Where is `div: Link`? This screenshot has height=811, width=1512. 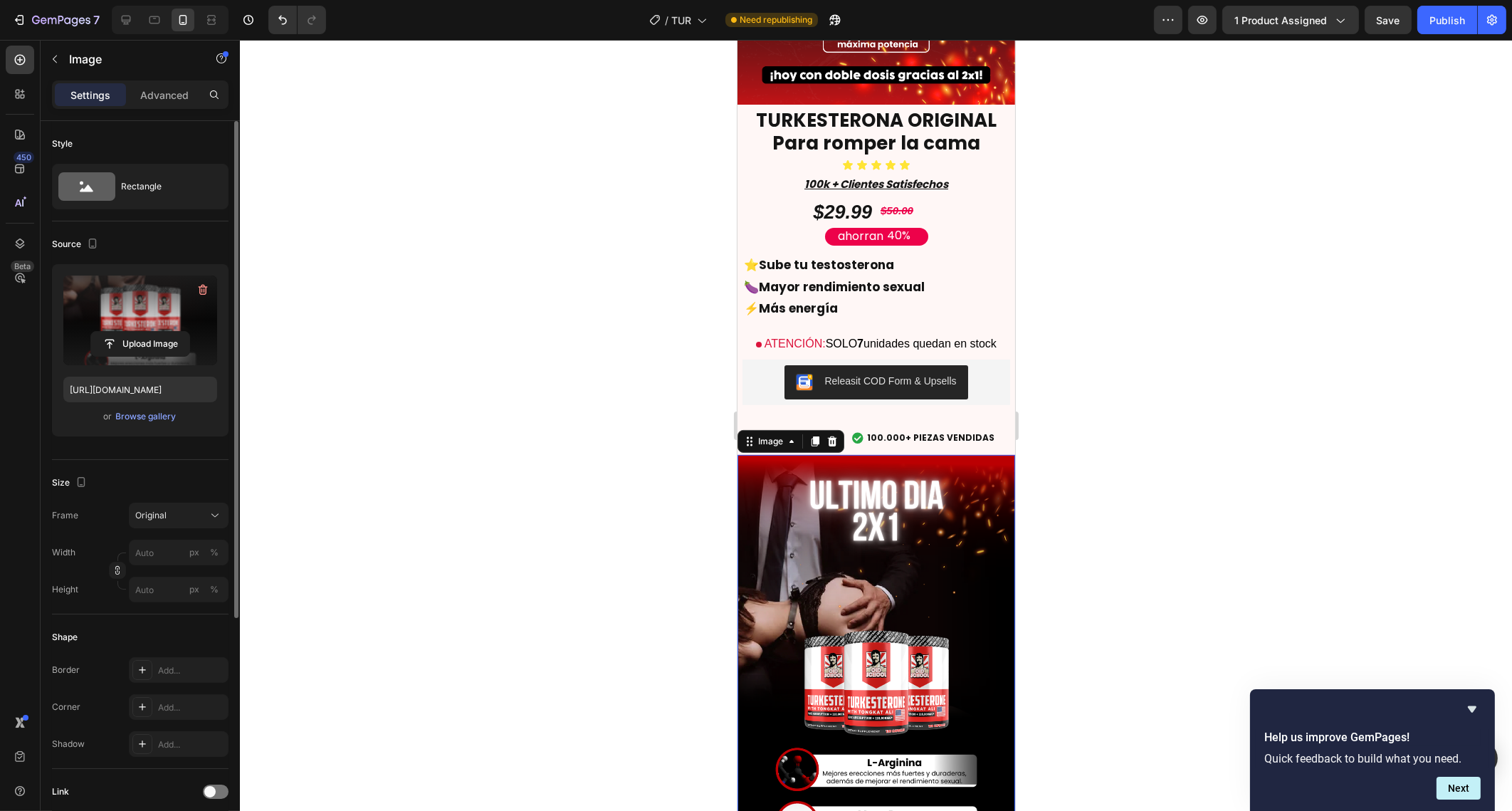
div: Link is located at coordinates (60, 792).